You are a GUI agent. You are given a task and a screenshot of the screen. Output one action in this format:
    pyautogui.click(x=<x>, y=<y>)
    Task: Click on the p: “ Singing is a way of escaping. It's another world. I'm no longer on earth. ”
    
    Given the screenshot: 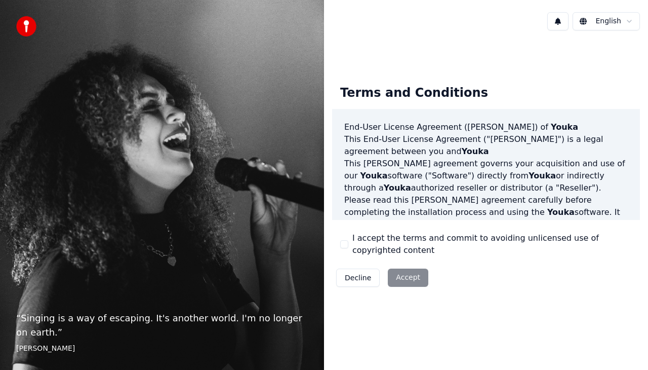 What is the action you would take?
    pyautogui.click(x=162, y=325)
    